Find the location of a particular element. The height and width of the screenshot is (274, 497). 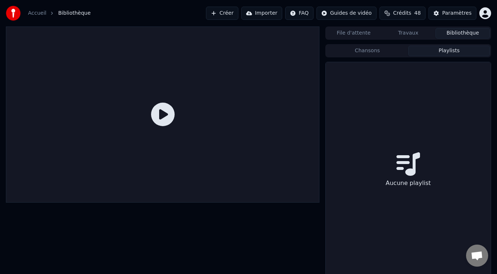

button: Chansons is located at coordinates (367, 51).